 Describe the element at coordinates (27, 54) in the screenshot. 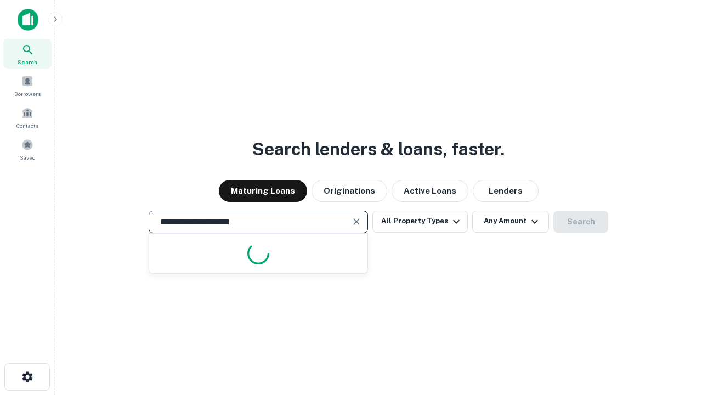

I see `a: Search` at that location.